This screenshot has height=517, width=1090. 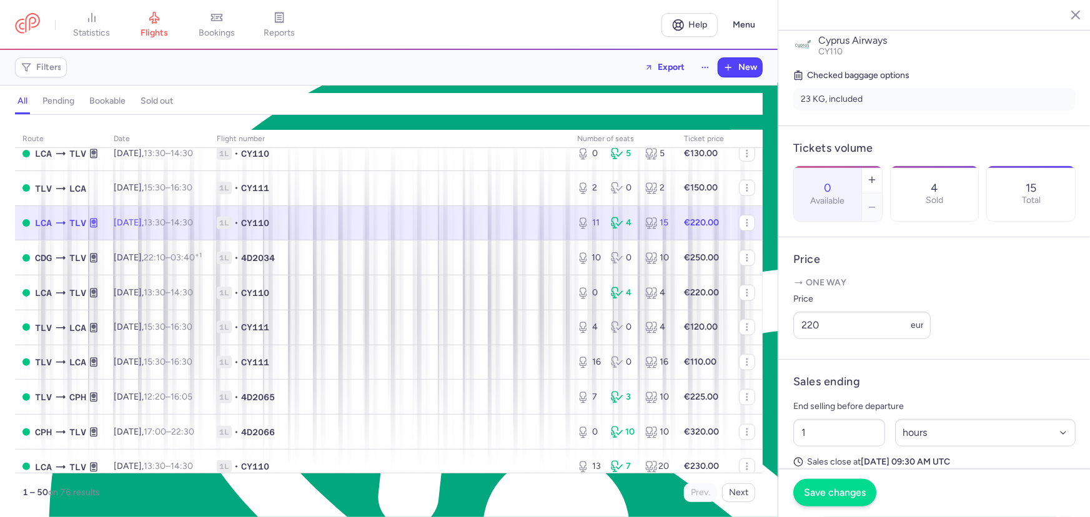 What do you see at coordinates (657, 188) in the screenshot?
I see `div: 2` at bounding box center [657, 188].